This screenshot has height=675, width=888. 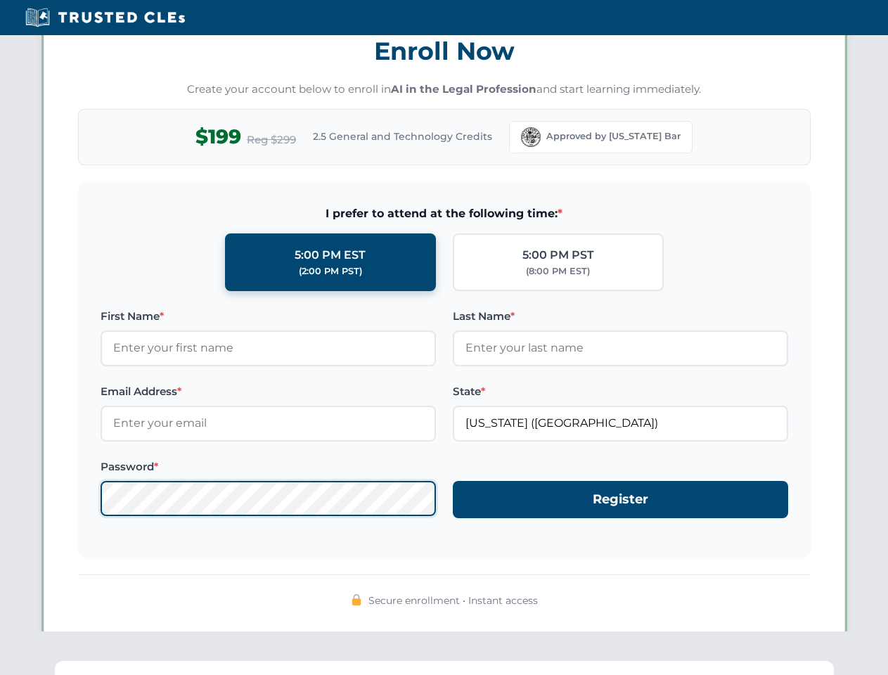 I want to click on span: I prefer to attend at the following time:, so click(x=444, y=214).